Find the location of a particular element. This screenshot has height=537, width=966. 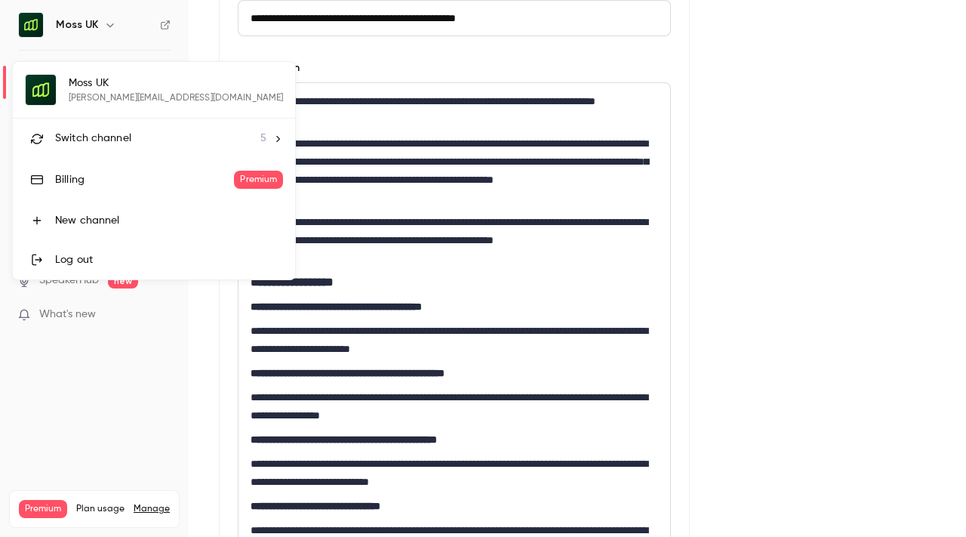

div: Log out is located at coordinates (169, 260).